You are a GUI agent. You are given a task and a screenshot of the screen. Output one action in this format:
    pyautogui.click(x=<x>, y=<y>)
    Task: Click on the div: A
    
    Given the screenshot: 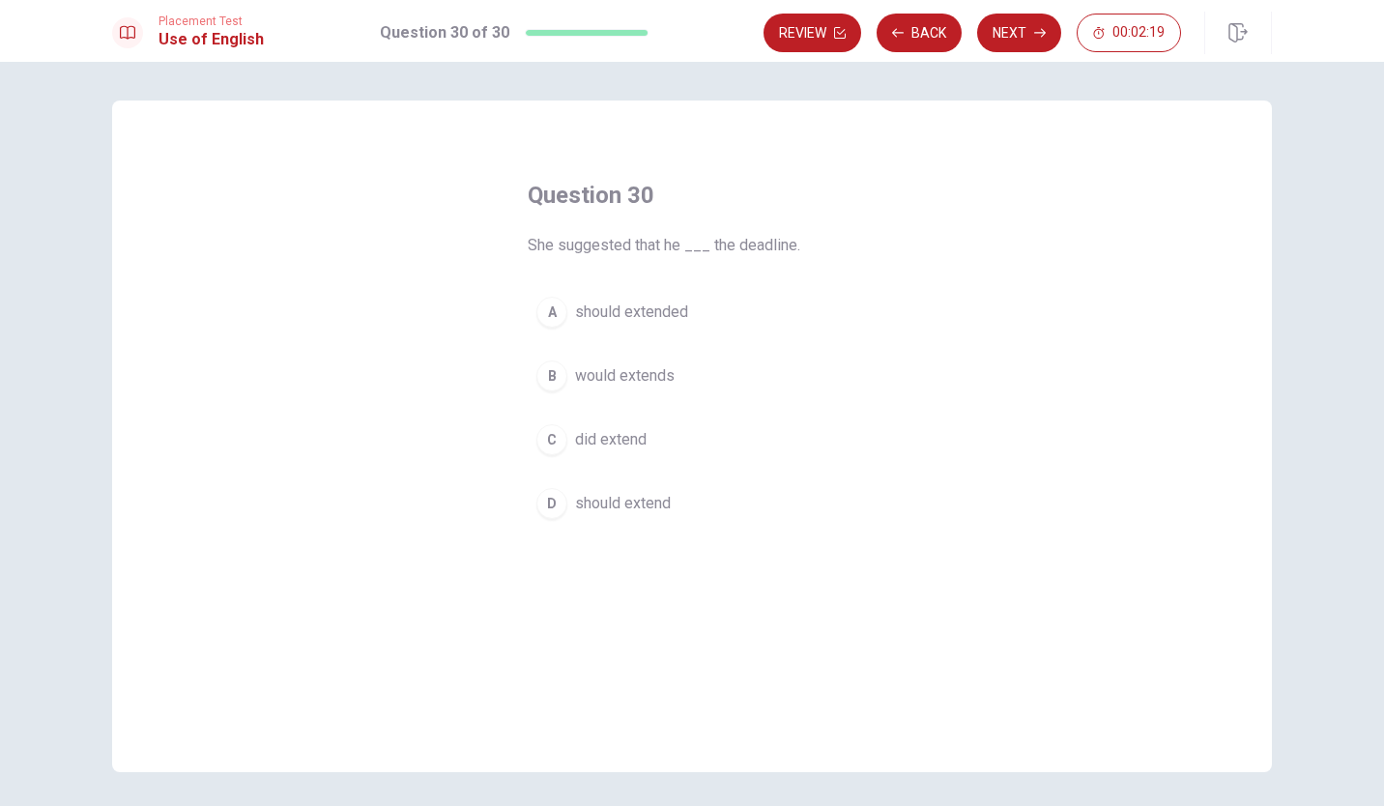 What is the action you would take?
    pyautogui.click(x=552, y=312)
    